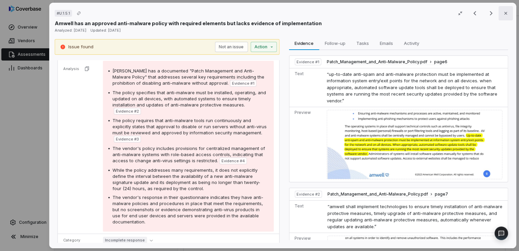  Describe the element at coordinates (363, 43) in the screenshot. I see `span: Tasks` at that location.